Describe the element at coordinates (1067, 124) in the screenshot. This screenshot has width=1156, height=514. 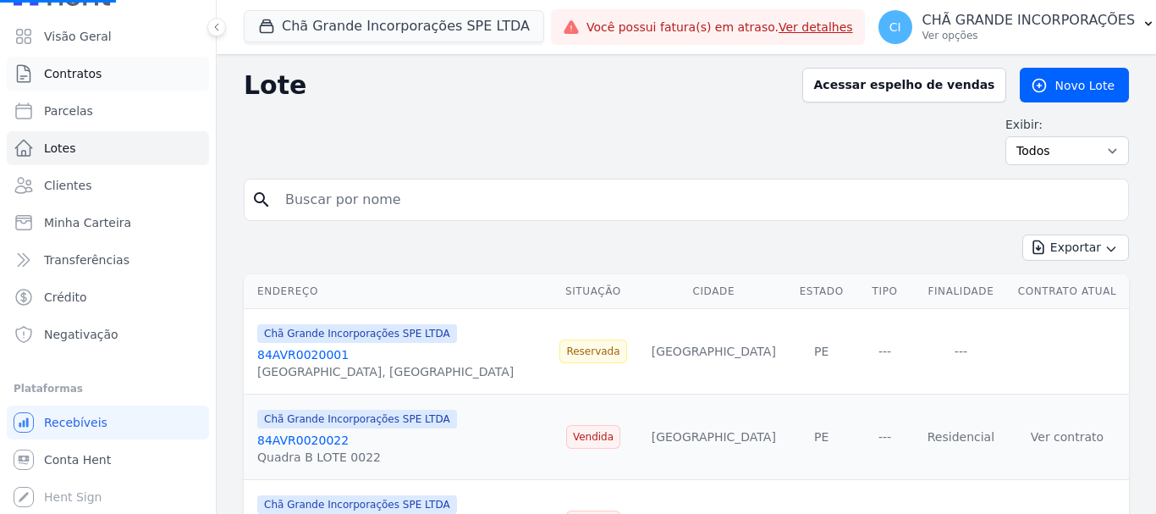
I see `label: Exibir:` at that location.